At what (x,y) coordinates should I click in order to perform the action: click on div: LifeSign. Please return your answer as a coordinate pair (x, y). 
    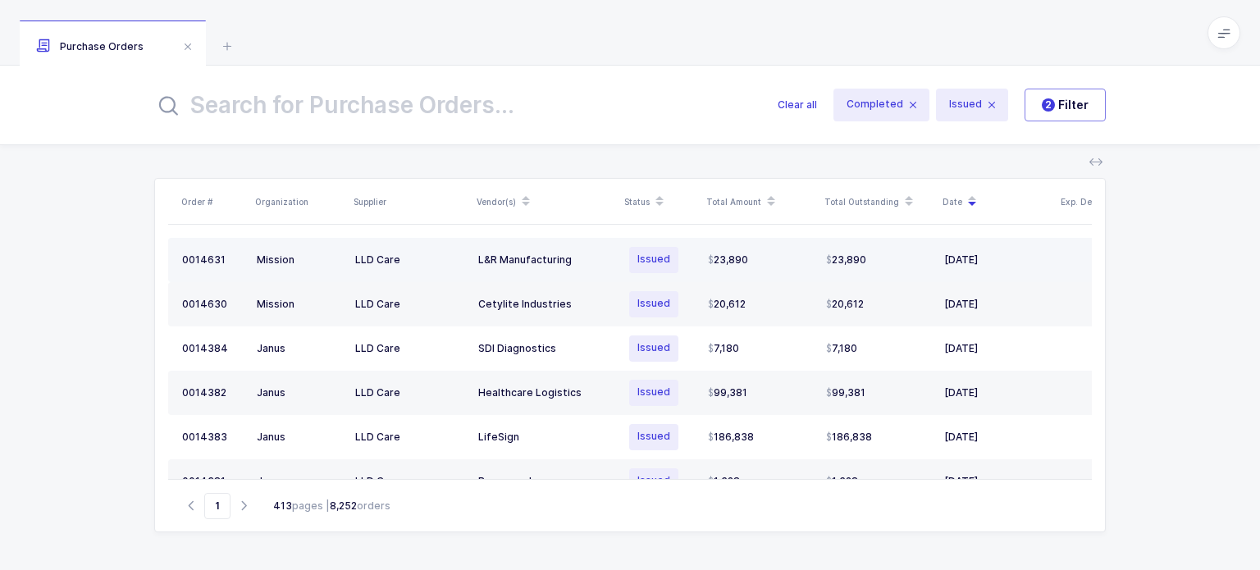
    Looking at the image, I should click on (546, 437).